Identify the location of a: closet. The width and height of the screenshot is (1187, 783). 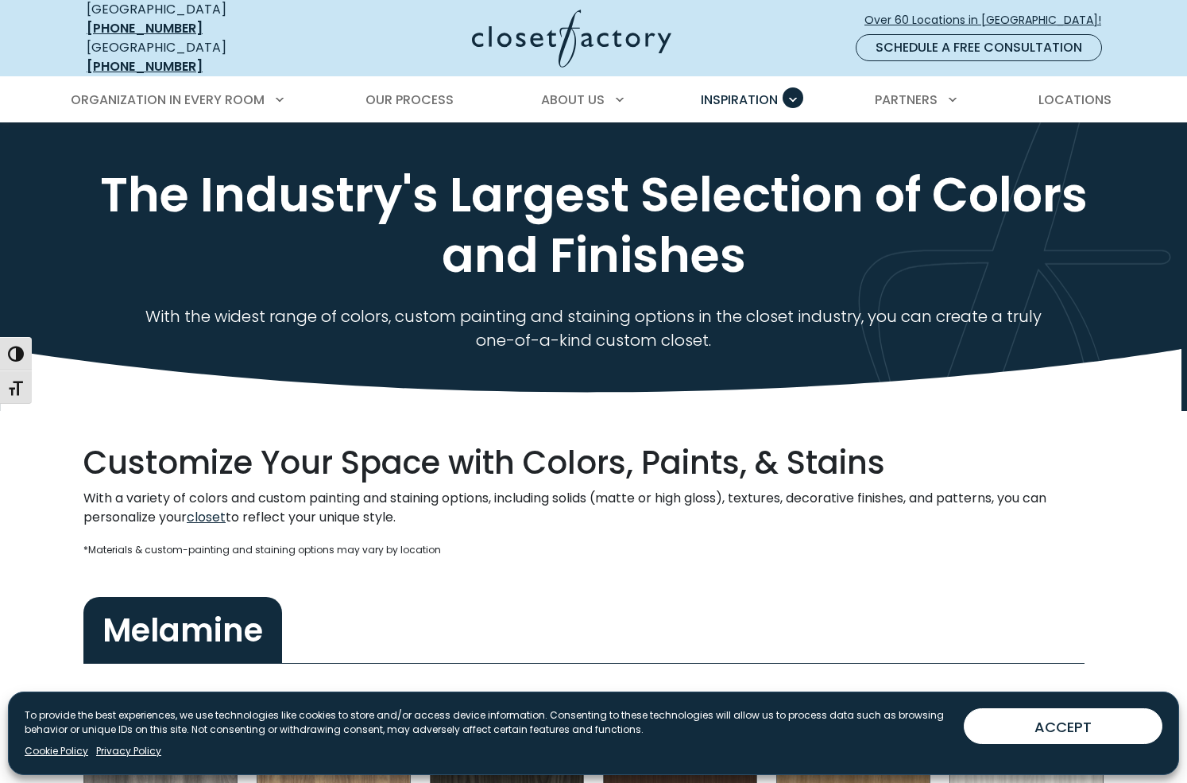
(206, 517).